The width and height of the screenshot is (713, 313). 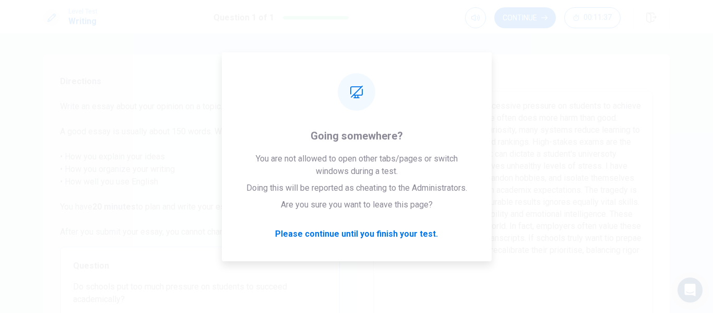 I want to click on h1: Question 1 of 1, so click(x=244, y=18).